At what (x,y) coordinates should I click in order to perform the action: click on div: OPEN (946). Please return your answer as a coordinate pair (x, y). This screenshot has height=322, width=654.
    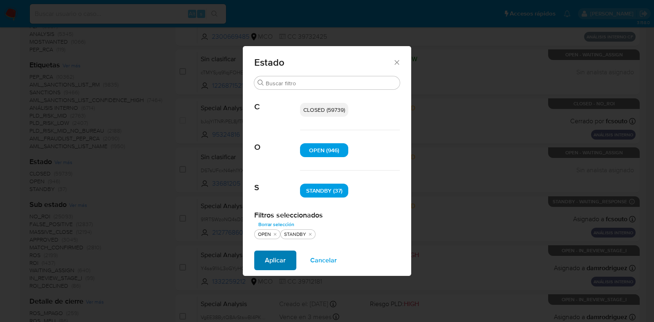
    Looking at the image, I should click on (324, 150).